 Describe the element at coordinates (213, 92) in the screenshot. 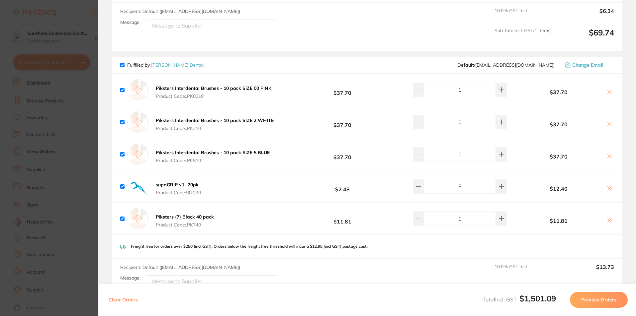

I see `button: Piksters Interdental Brushes - 10 pack SIZE 00 PINK Product Code:.PK0010` at that location.